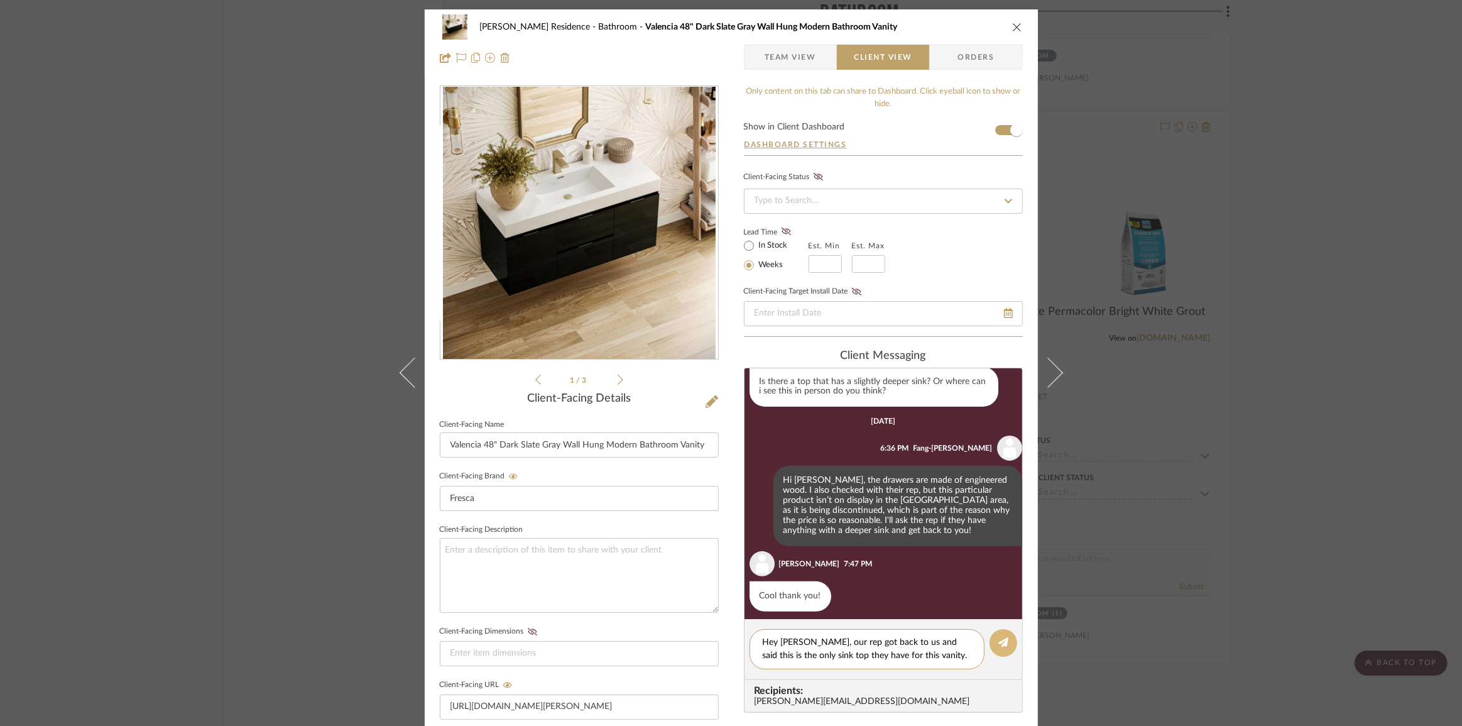 The width and height of the screenshot is (1462, 726). I want to click on div: 0, so click(579, 223).